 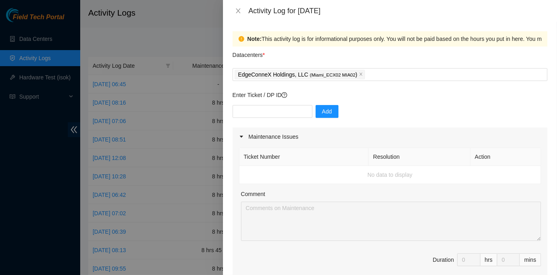 I want to click on th: Resolution, so click(x=419, y=157).